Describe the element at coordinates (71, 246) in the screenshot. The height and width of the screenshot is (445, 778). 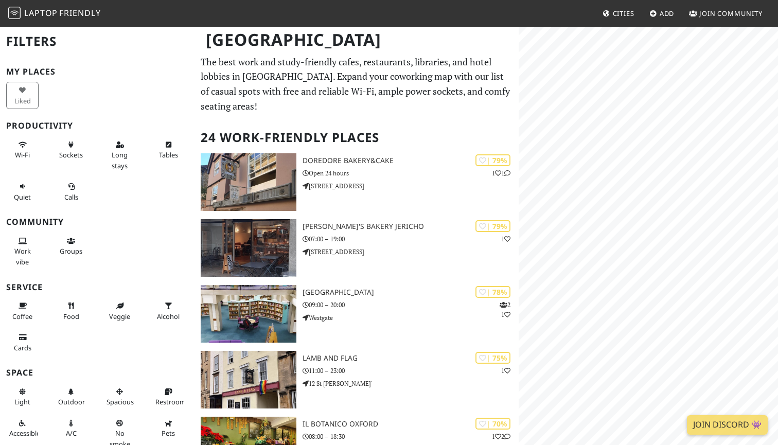
I see `button: Groups` at that location.